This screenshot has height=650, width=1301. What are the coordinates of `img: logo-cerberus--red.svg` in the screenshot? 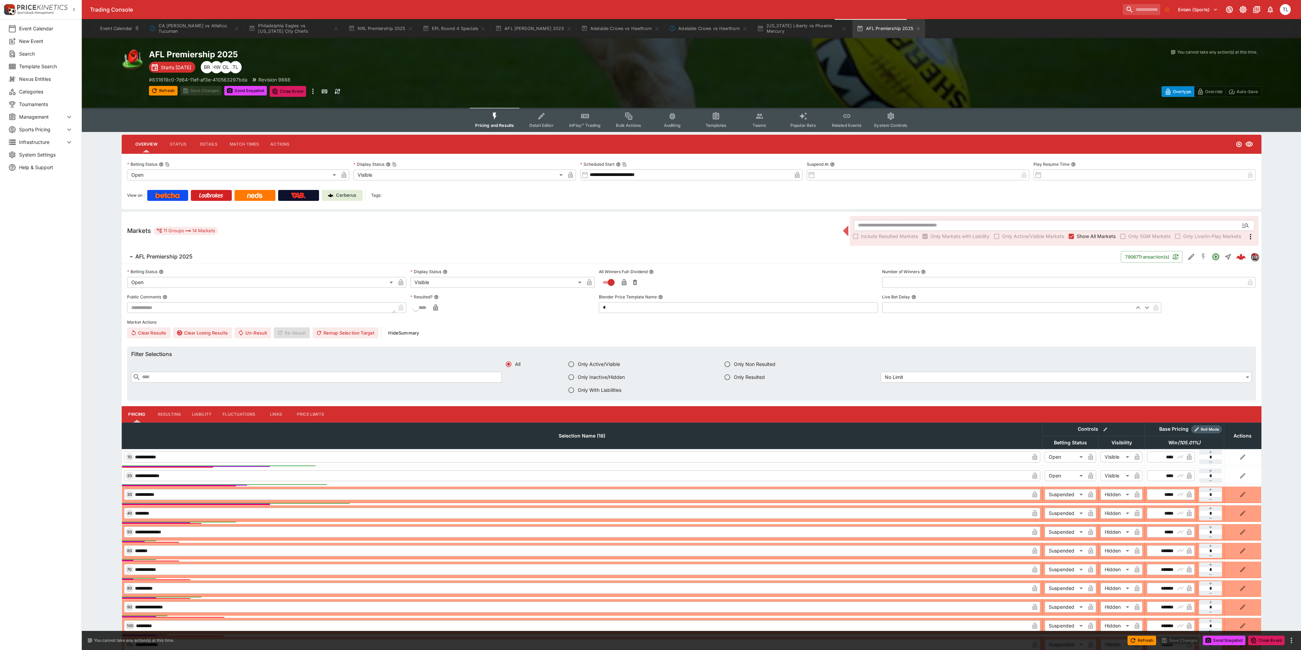 It's located at (1241, 257).